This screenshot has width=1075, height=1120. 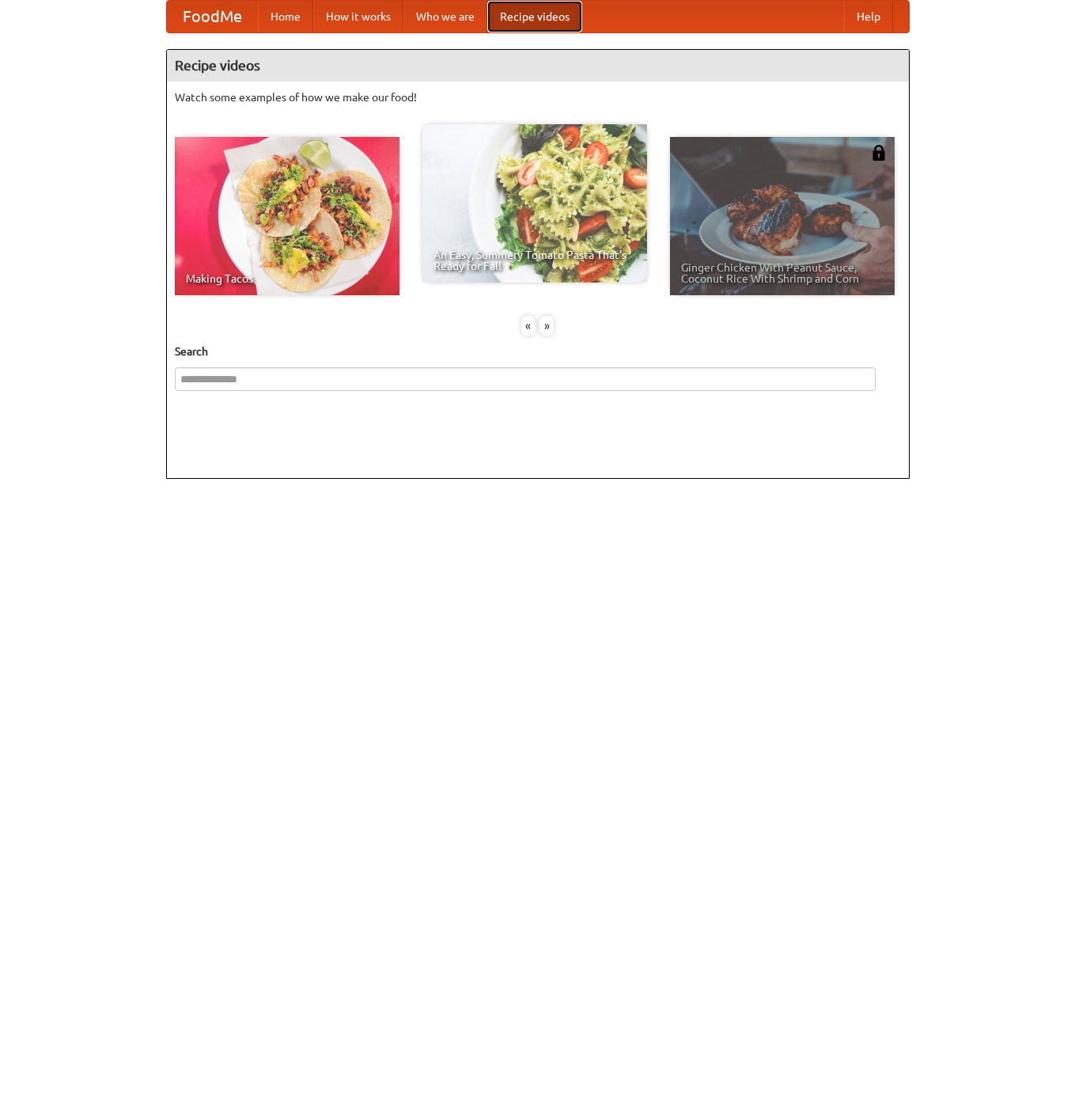 What do you see at coordinates (538, 351) in the screenshot?
I see `h5: Search` at bounding box center [538, 351].